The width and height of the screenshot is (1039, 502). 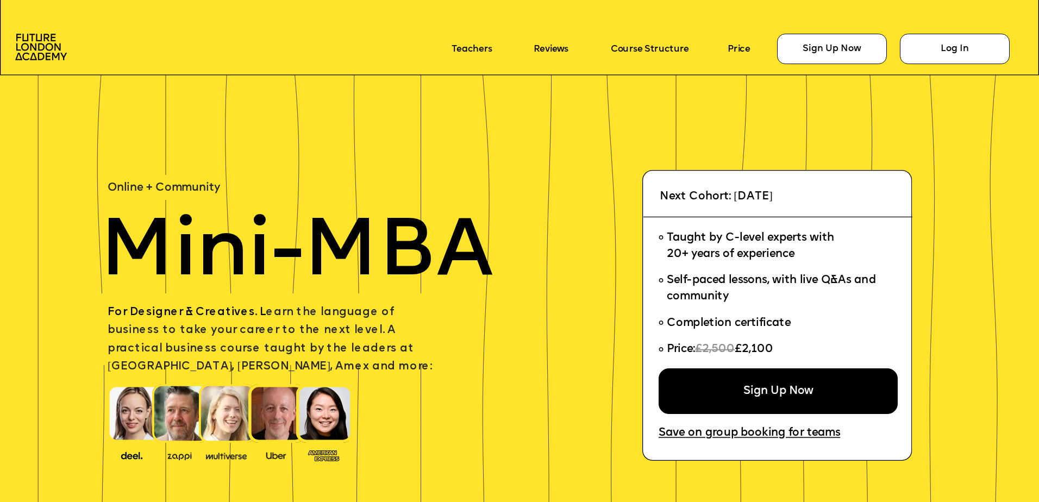 I want to click on span: £2,500, so click(x=714, y=350).